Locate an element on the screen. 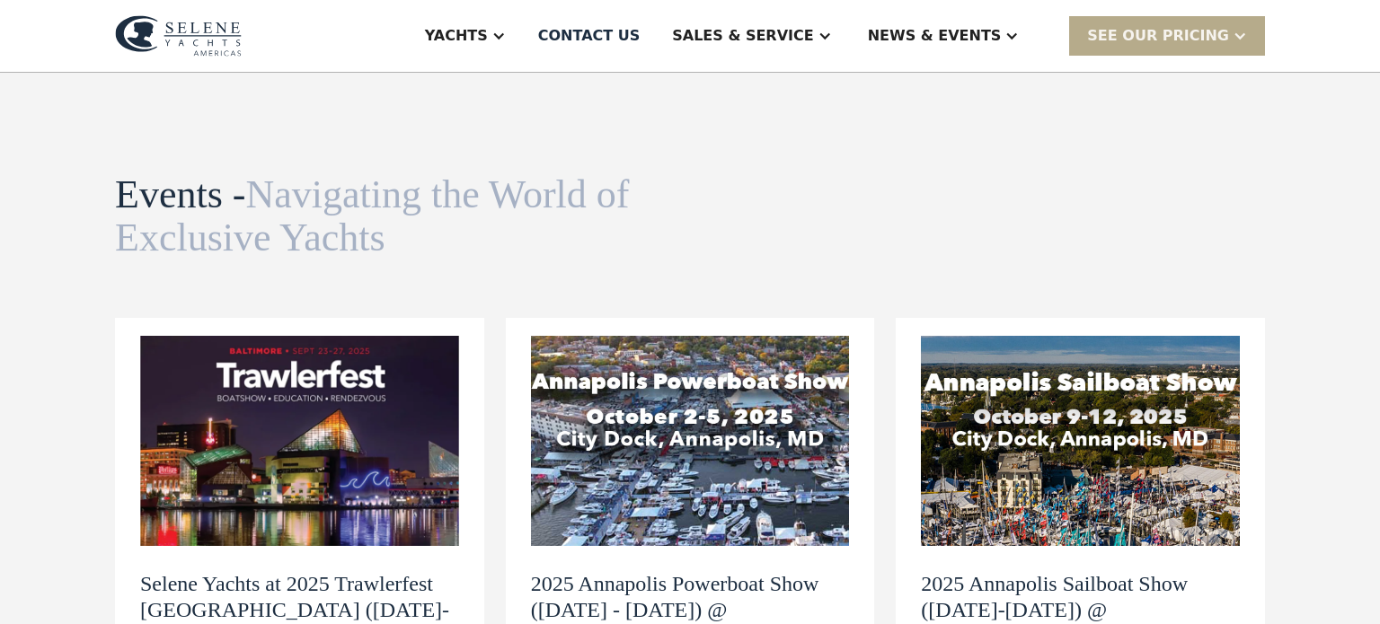  div: Sales & Service is located at coordinates (742, 36).